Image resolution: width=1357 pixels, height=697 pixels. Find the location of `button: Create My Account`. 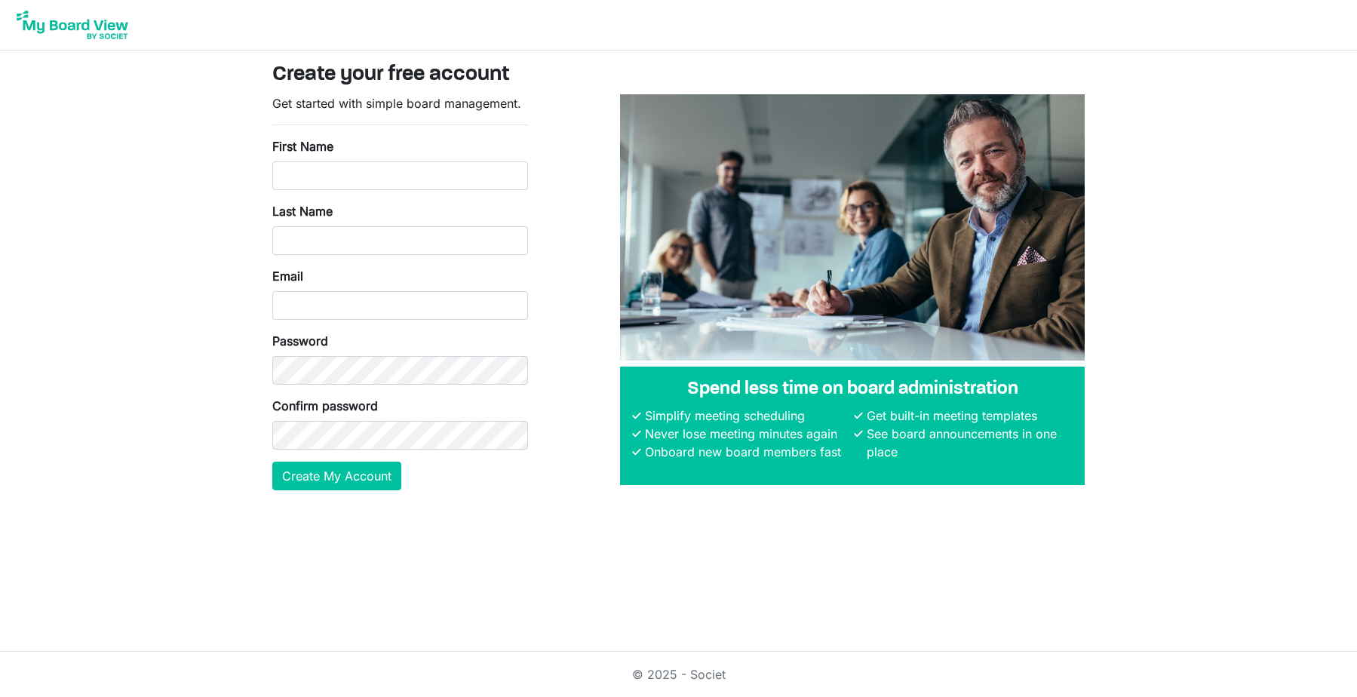

button: Create My Account is located at coordinates (337, 476).